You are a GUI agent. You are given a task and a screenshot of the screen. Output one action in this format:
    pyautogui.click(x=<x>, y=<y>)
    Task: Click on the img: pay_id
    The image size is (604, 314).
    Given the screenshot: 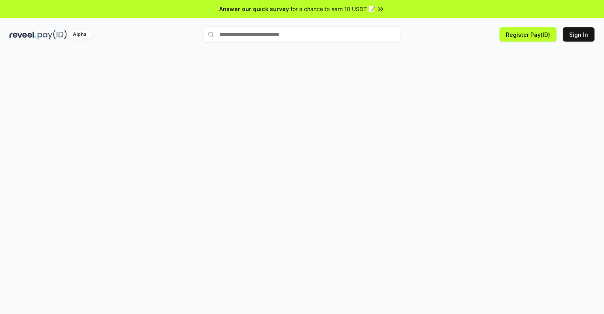 What is the action you would take?
    pyautogui.click(x=52, y=34)
    